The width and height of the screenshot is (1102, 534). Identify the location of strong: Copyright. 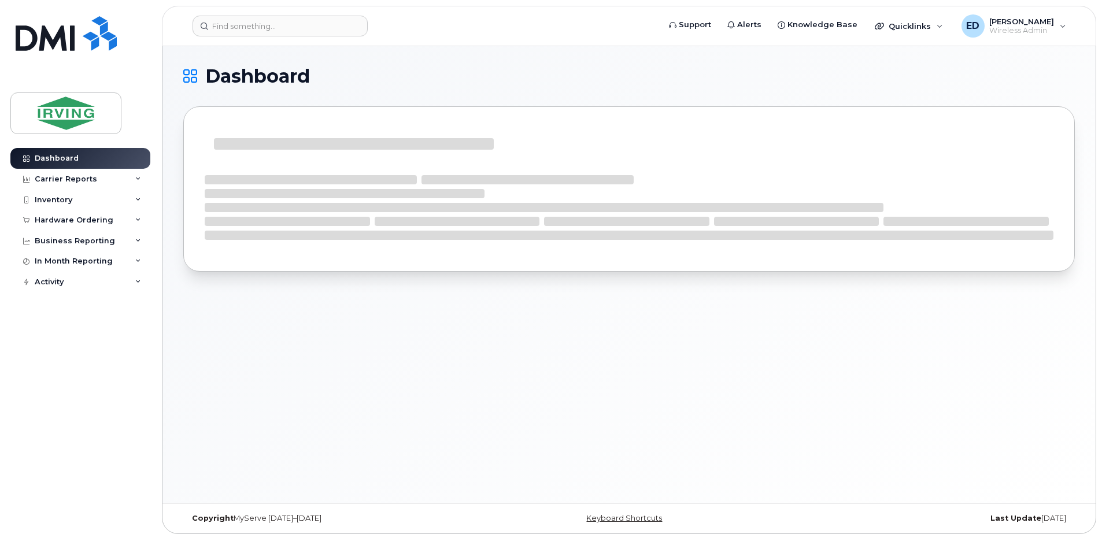
(213, 518).